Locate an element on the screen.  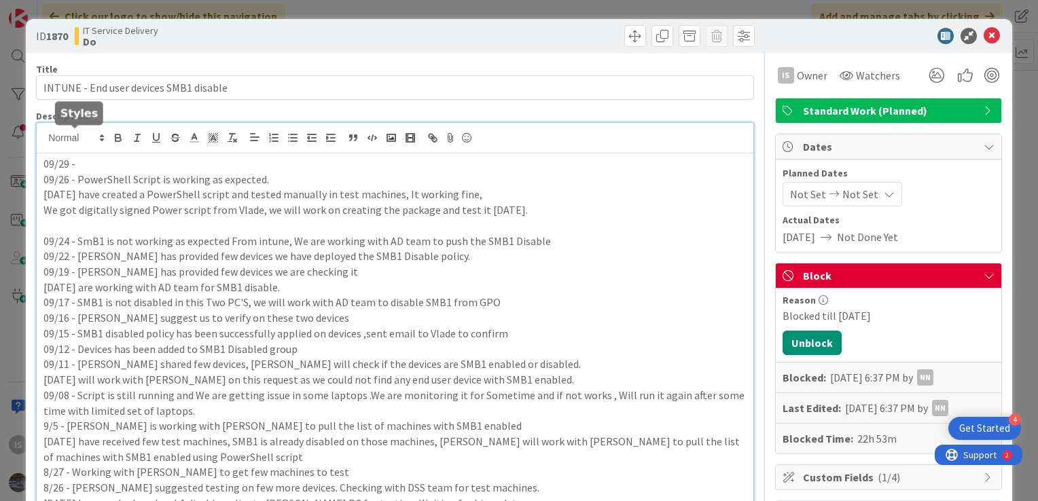
span: Block is located at coordinates (890, 276).